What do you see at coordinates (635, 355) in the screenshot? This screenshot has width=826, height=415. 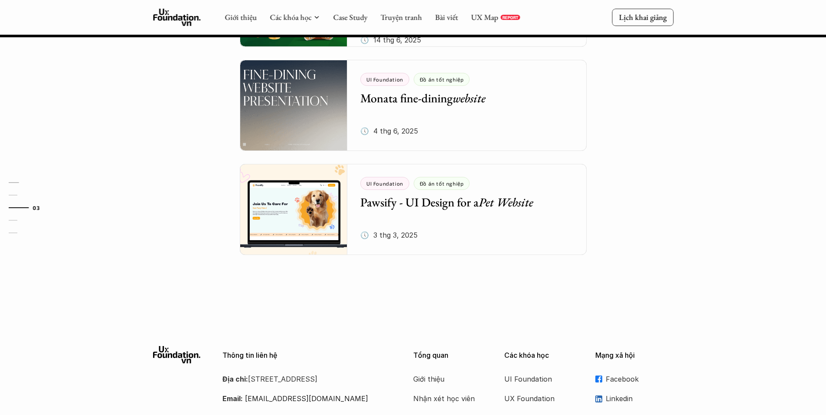 I see `p: Mạng xã hội` at bounding box center [635, 355].